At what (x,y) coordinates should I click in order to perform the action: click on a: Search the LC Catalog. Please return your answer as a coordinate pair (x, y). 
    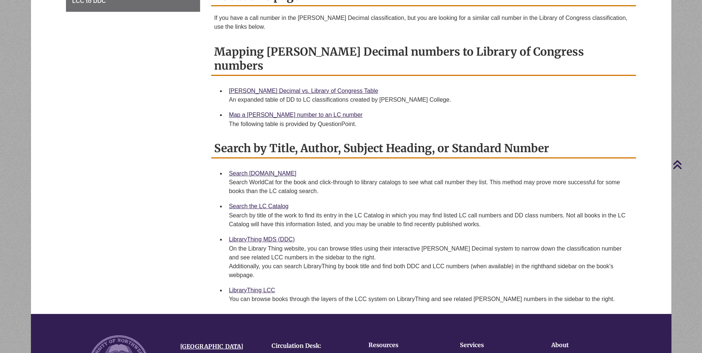
    Looking at the image, I should click on (259, 206).